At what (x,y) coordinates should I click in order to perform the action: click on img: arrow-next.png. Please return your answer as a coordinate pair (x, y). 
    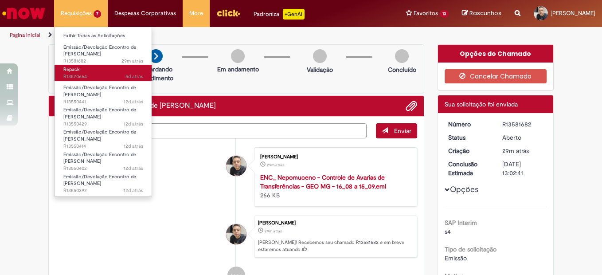
    Looking at the image, I should click on (156, 56).